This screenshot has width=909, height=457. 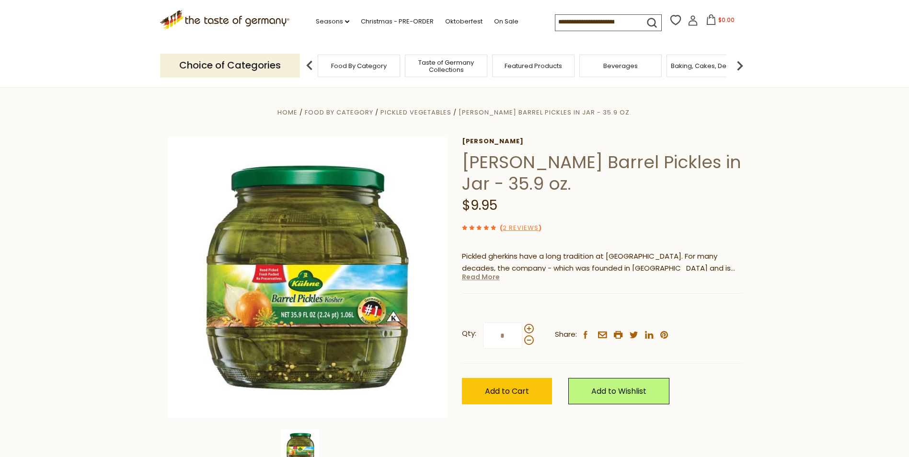 What do you see at coordinates (520, 228) in the screenshot?
I see `a: 2 Reviews` at bounding box center [520, 228].